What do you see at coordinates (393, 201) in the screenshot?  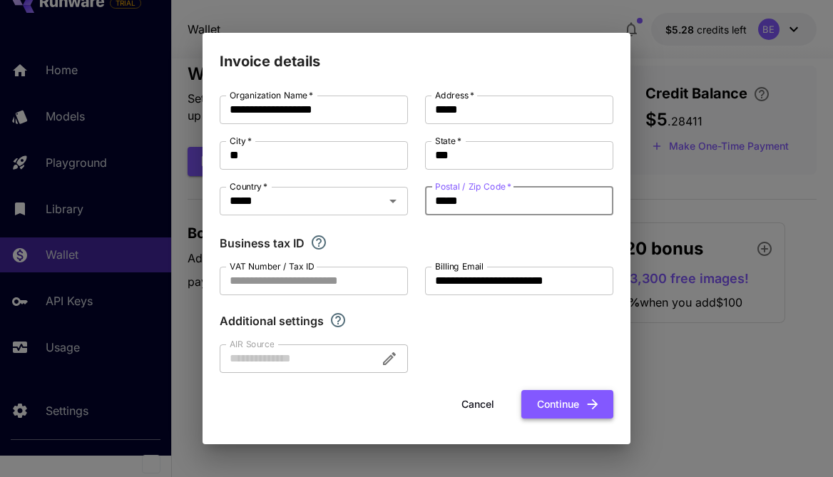 I see `button: Open` at bounding box center [393, 201].